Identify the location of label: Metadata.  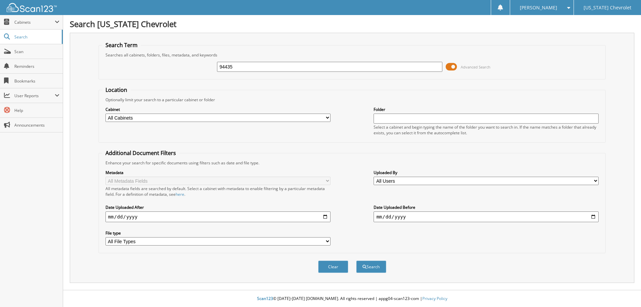
(218, 172).